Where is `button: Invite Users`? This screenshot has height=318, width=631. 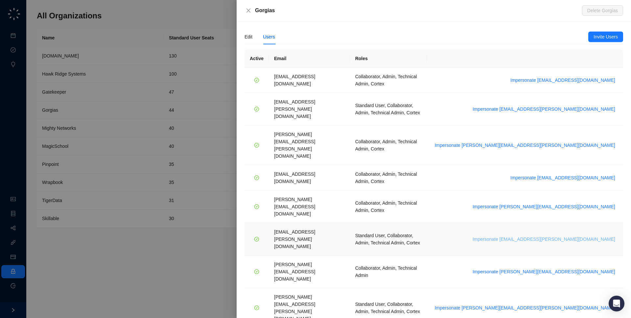 button: Invite Users is located at coordinates (606, 37).